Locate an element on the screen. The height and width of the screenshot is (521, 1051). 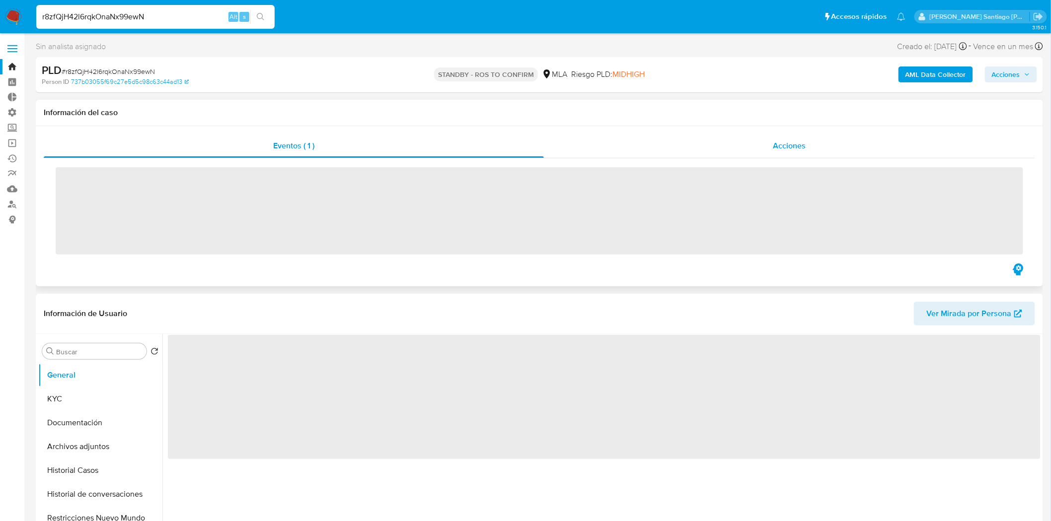
span: Eventos ( 1 ) is located at coordinates (294, 146).